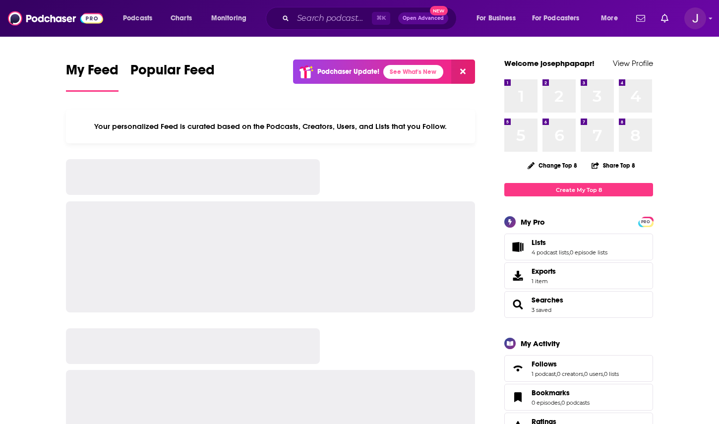 This screenshot has height=424, width=719. I want to click on a: Popular Feed, so click(173, 76).